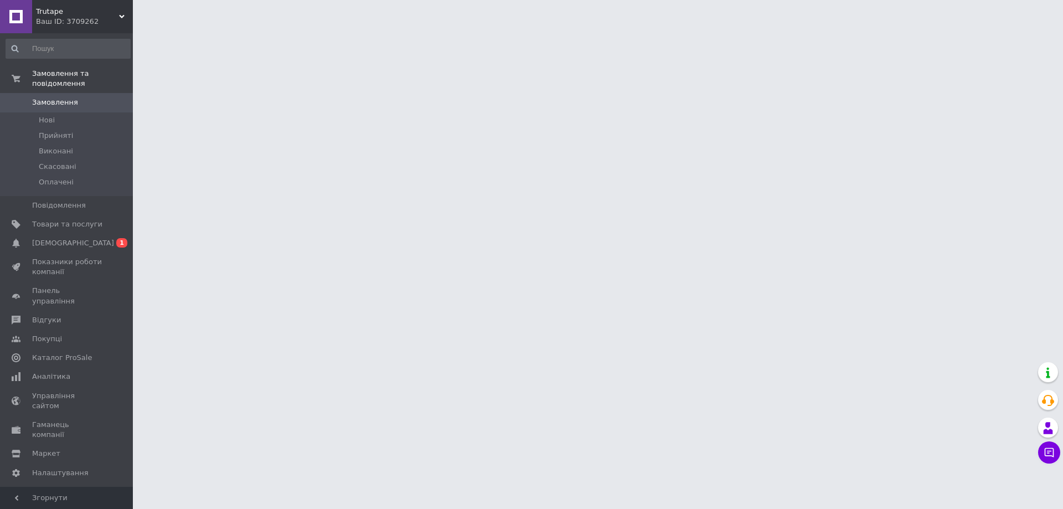 The height and width of the screenshot is (509, 1063). What do you see at coordinates (46, 454) in the screenshot?
I see `span: Маркет` at bounding box center [46, 454].